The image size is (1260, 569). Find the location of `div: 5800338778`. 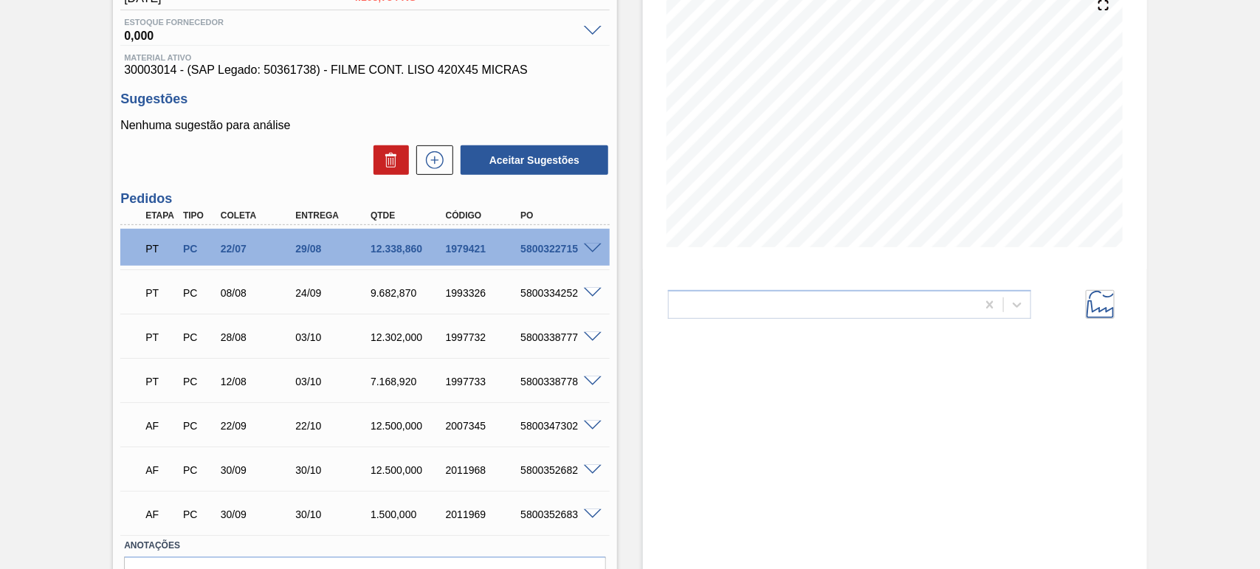

div: 5800338778 is located at coordinates (558, 382).